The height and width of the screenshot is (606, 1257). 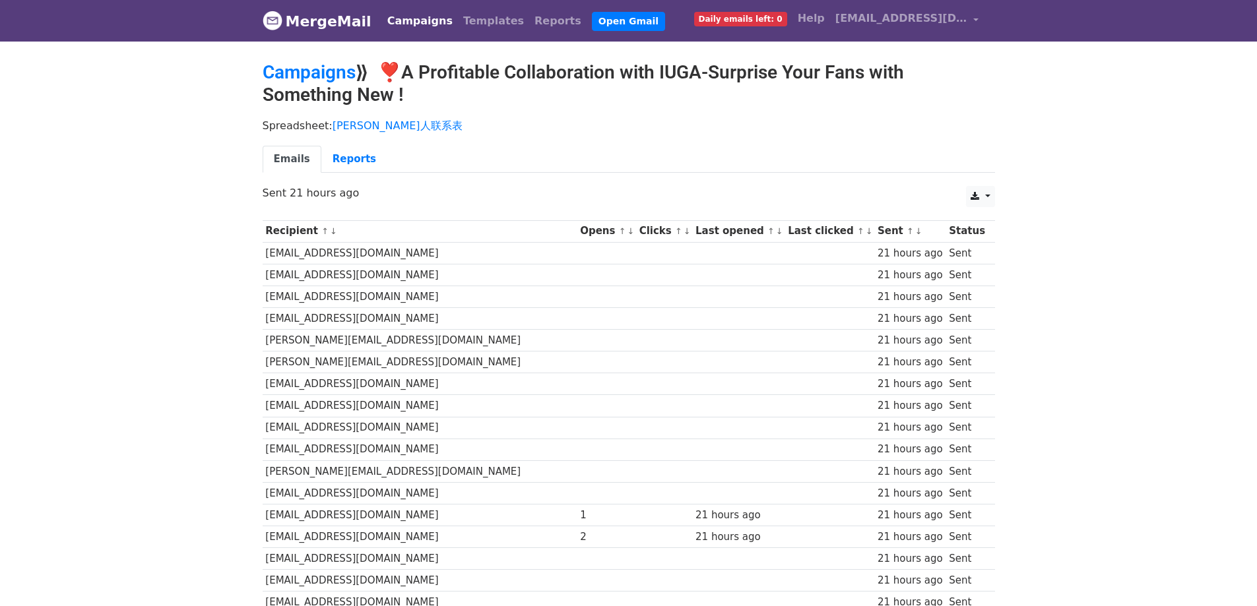 I want to click on a: MergeMail, so click(x=317, y=21).